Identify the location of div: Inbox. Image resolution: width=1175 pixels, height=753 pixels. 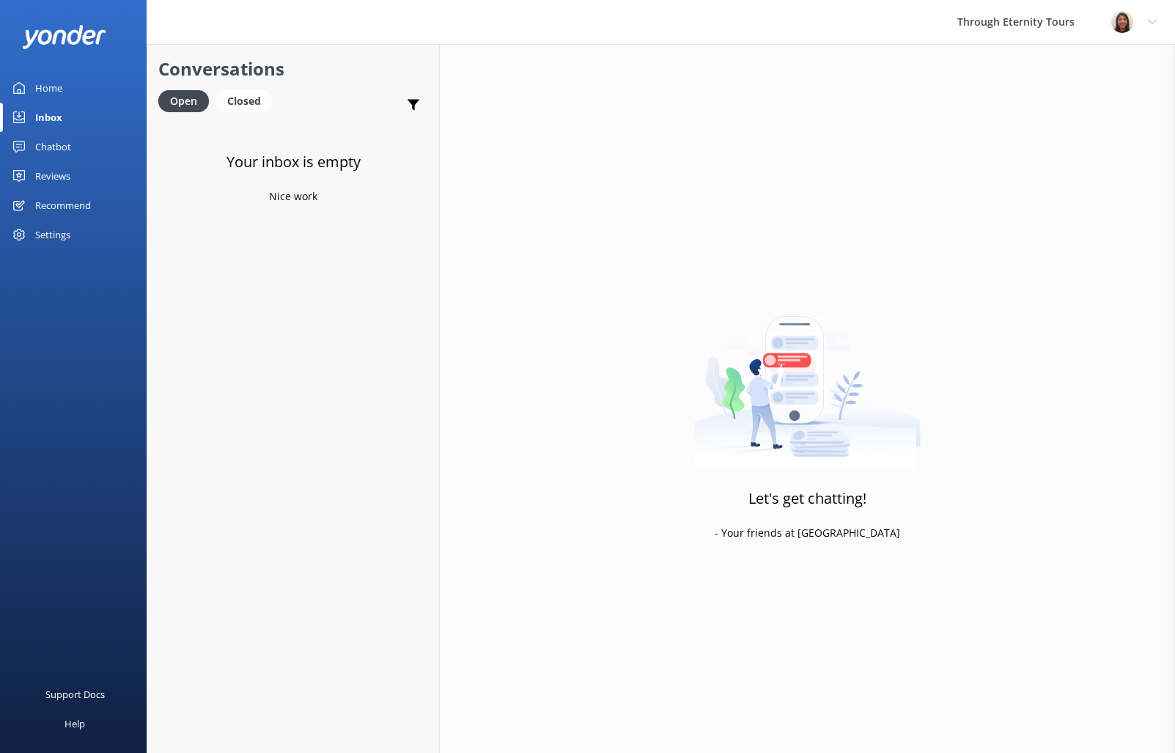
(48, 117).